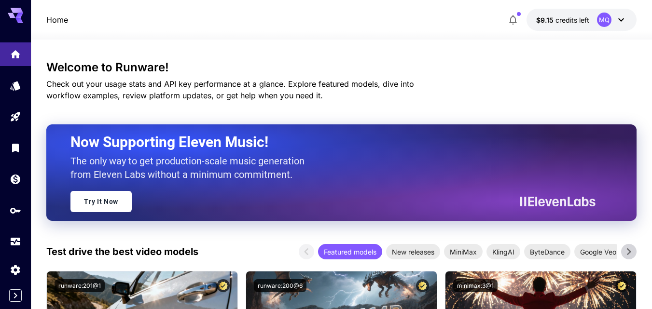  Describe the element at coordinates (230, 90) in the screenshot. I see `span: Check out your usage stats and API key performance at a glance. Explore featured models, dive int...` at that location.